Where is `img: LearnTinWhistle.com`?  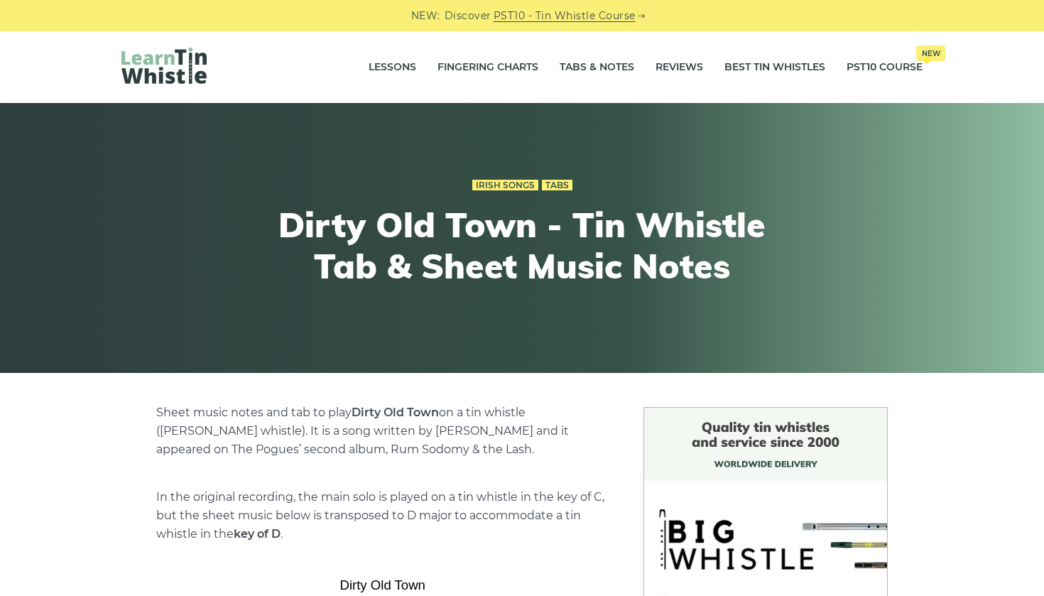 img: LearnTinWhistle.com is located at coordinates (164, 65).